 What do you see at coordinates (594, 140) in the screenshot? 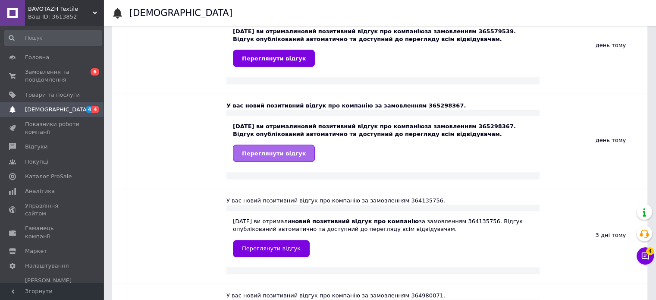
I see `div: день тому` at bounding box center [594, 140].